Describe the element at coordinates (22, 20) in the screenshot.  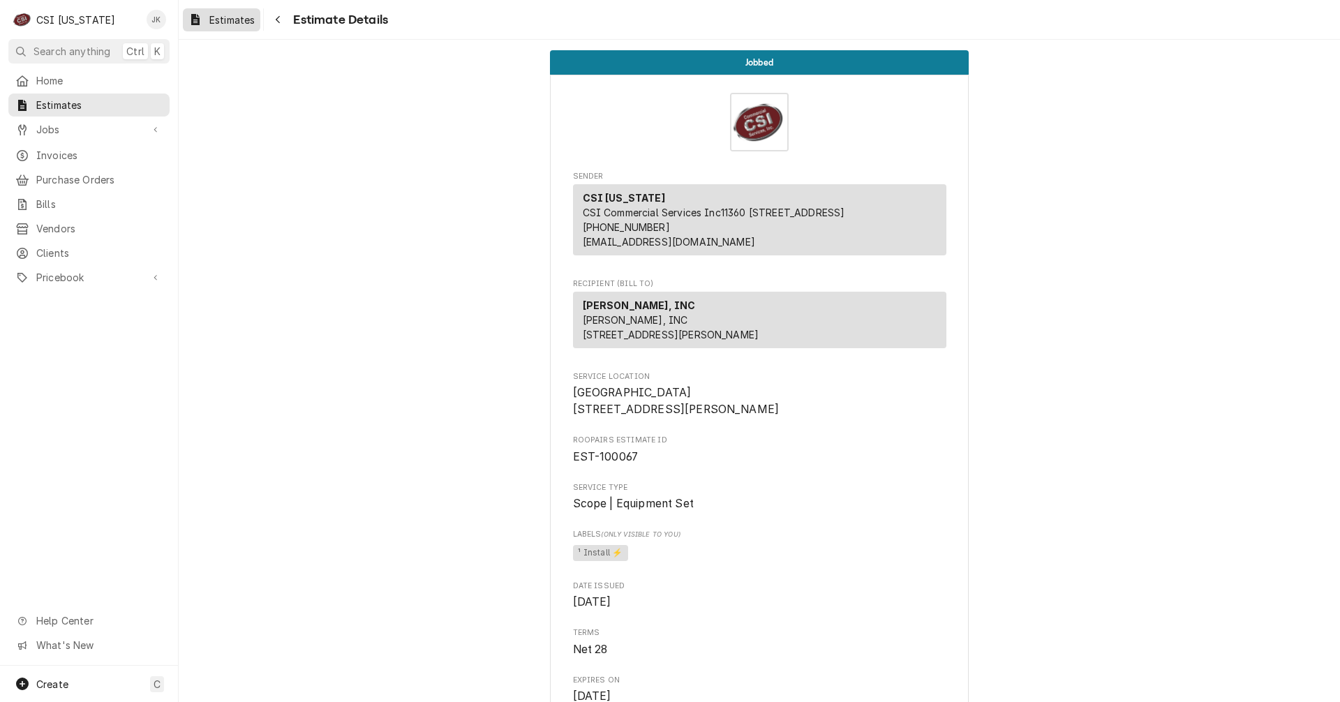
I see `div: C` at that location.